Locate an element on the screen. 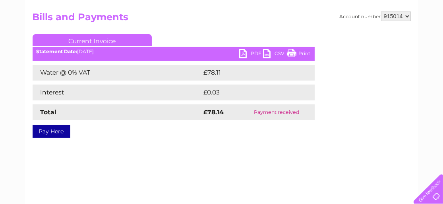  div: Account number is located at coordinates (375, 16).